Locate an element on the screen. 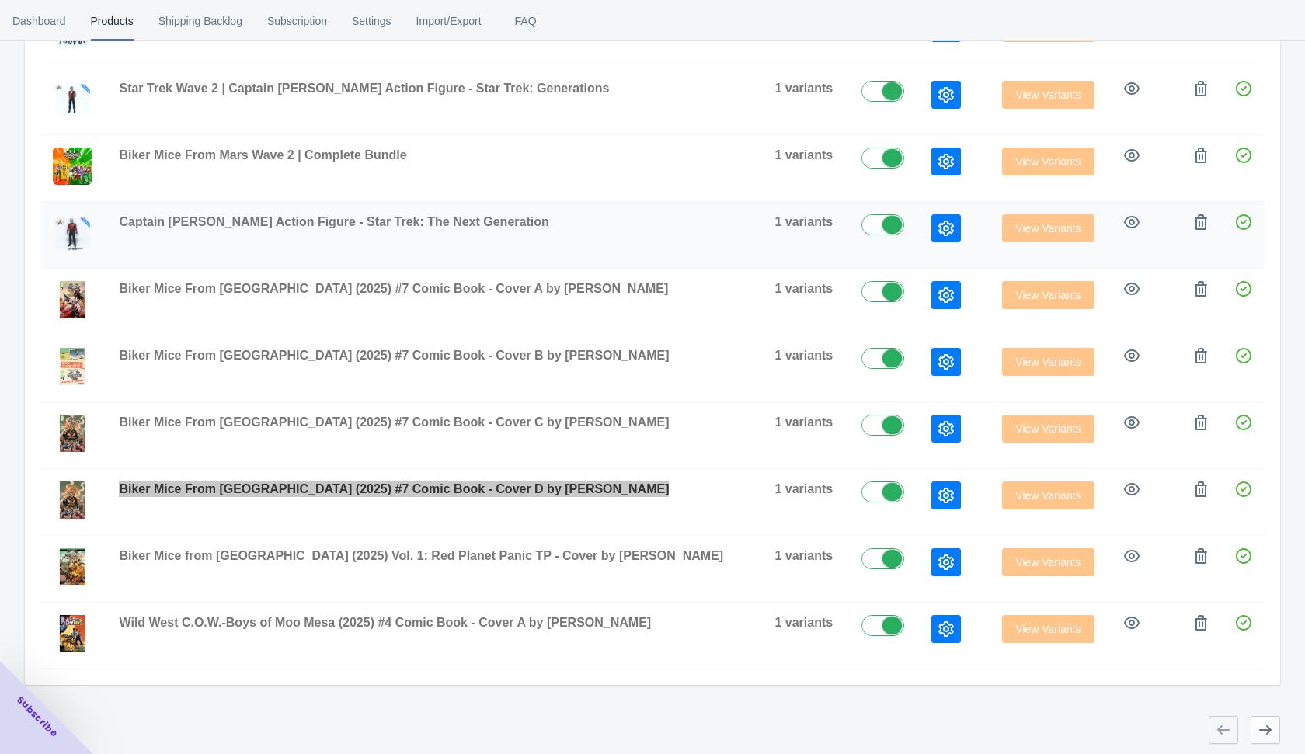  span: Shipping Backlog is located at coordinates (200, 21).